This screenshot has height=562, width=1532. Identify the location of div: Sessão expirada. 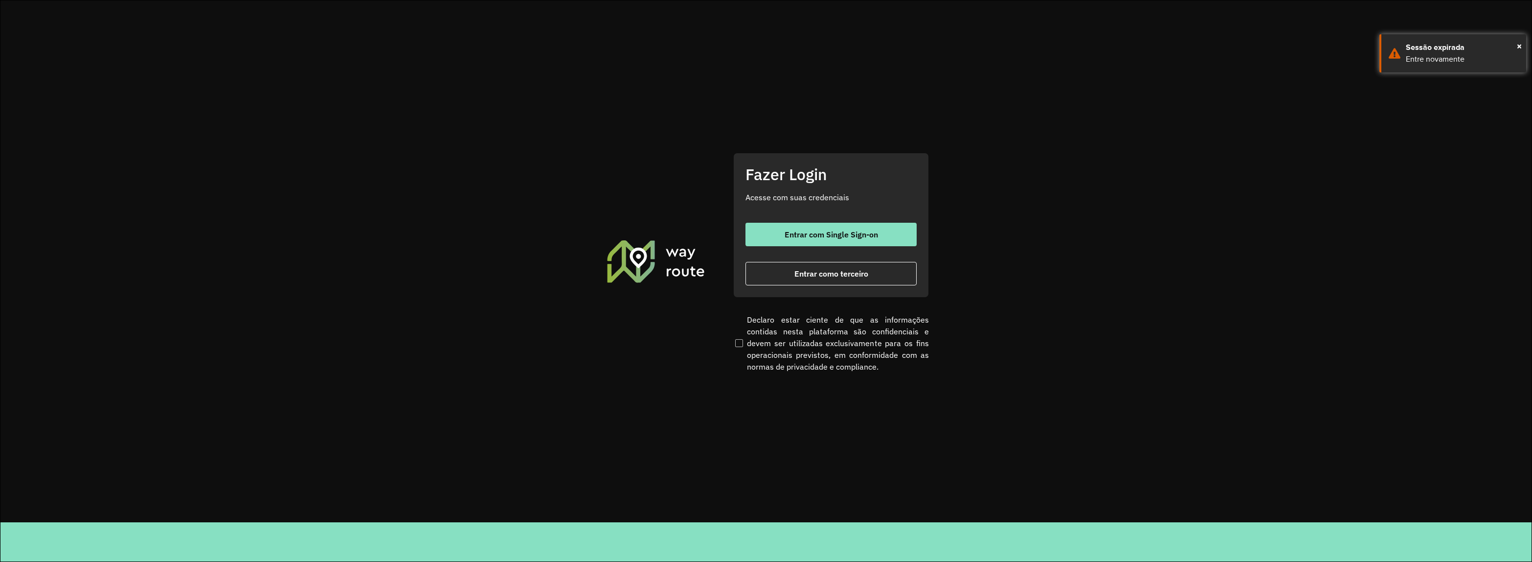
(1462, 47).